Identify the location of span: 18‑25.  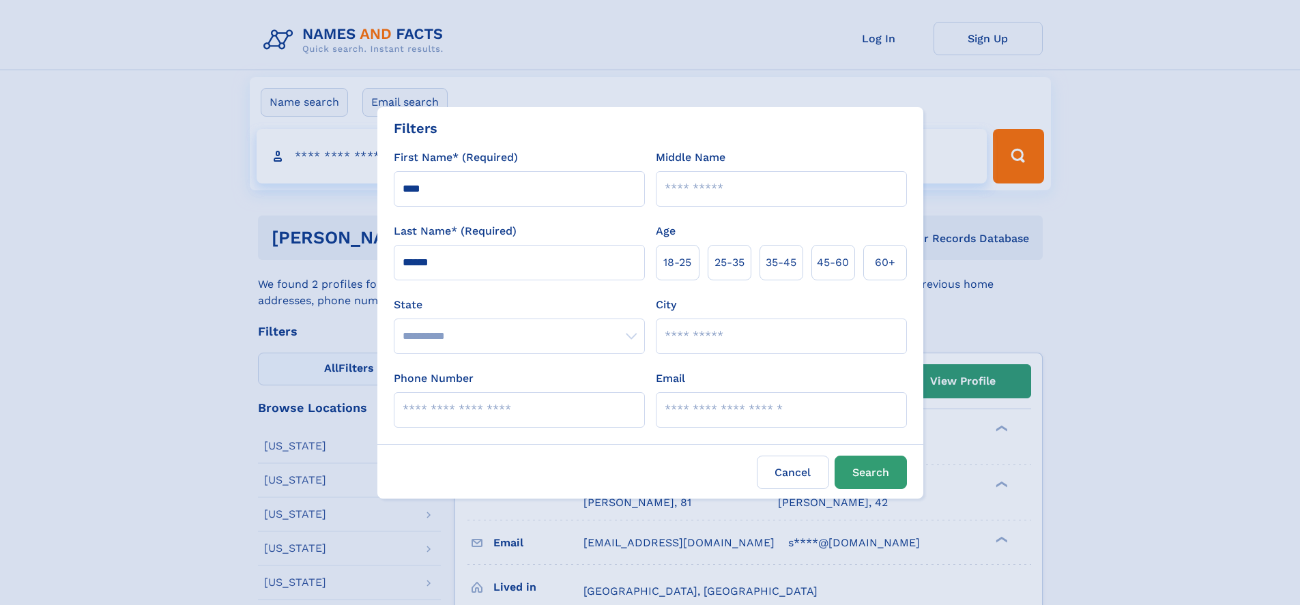
(677, 263).